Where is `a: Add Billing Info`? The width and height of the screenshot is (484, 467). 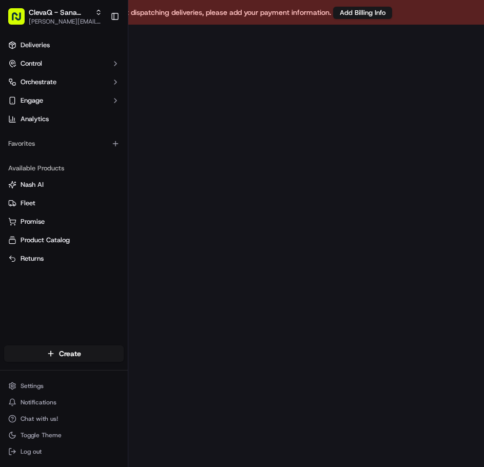
a: Add Billing Info is located at coordinates (362, 12).